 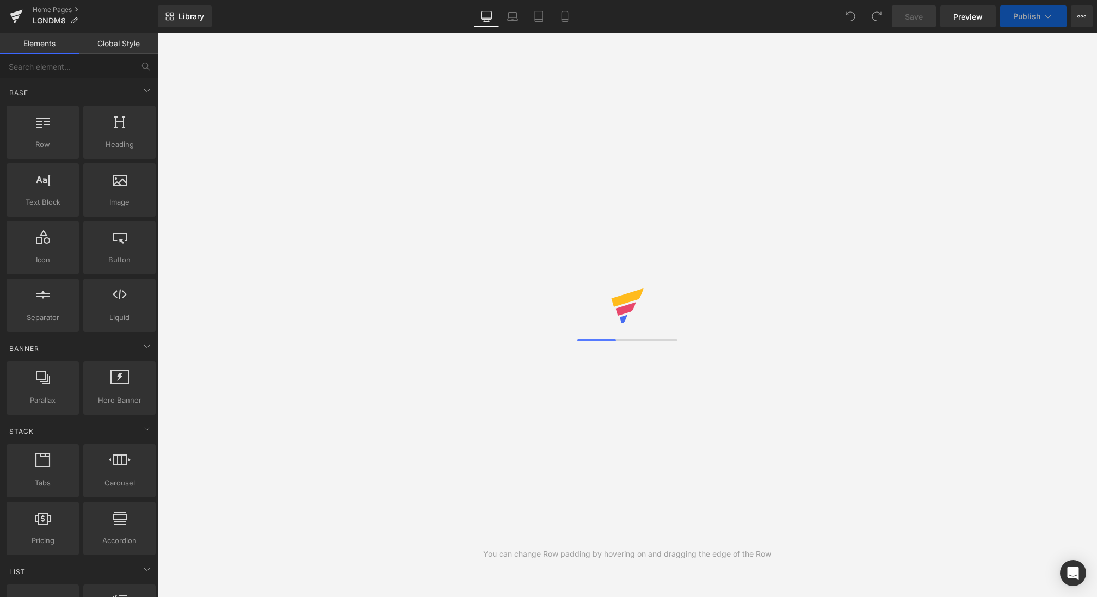 What do you see at coordinates (512, 16) in the screenshot?
I see `a: Laptop` at bounding box center [512, 16].